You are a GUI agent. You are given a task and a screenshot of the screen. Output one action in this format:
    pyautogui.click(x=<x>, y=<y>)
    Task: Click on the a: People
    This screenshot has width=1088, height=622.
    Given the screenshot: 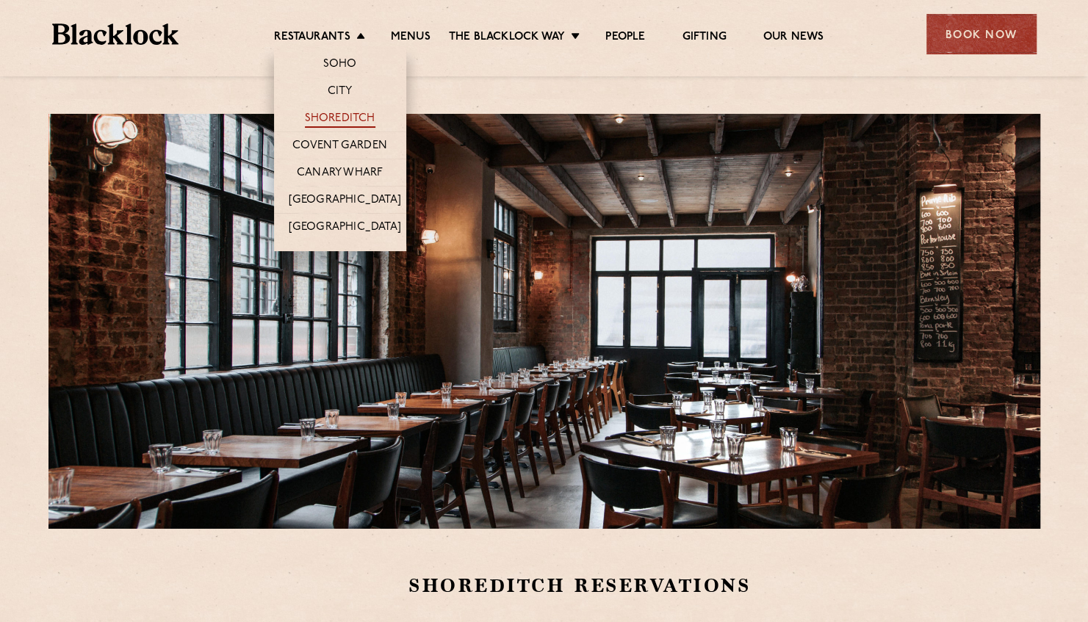 What is the action you would take?
    pyautogui.click(x=625, y=38)
    